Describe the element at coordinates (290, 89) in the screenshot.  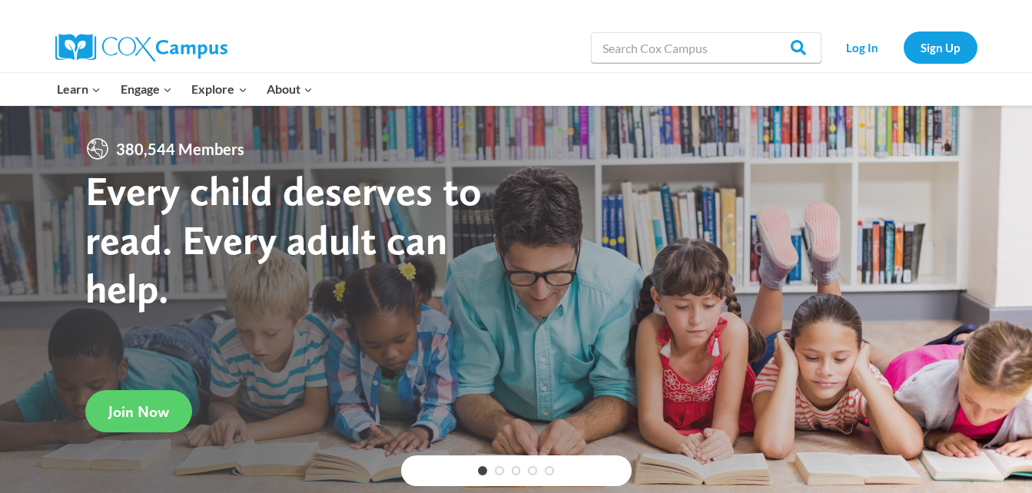
I see `span: About` at that location.